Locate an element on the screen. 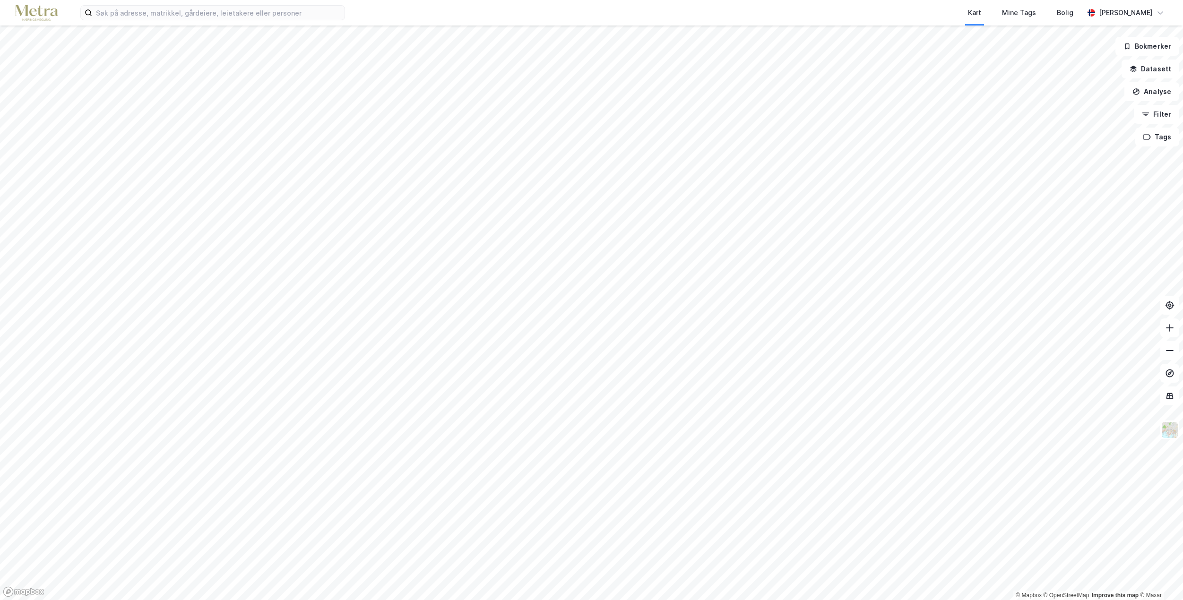 This screenshot has height=600, width=1183. div: Bolig is located at coordinates (1065, 13).